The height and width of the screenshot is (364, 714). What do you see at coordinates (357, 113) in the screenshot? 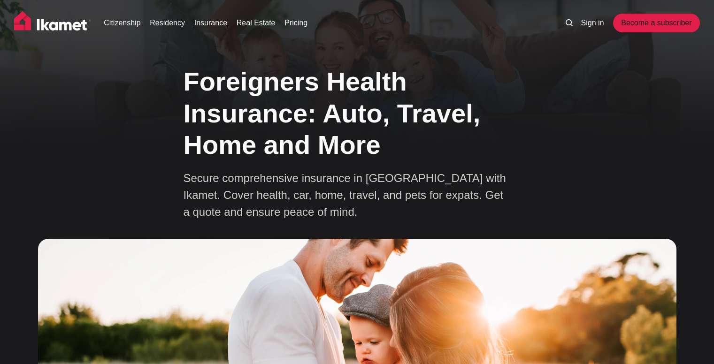
I see `h1: Foreigners Health Insurance: Auto, Travel, Home and More` at bounding box center [357, 113].